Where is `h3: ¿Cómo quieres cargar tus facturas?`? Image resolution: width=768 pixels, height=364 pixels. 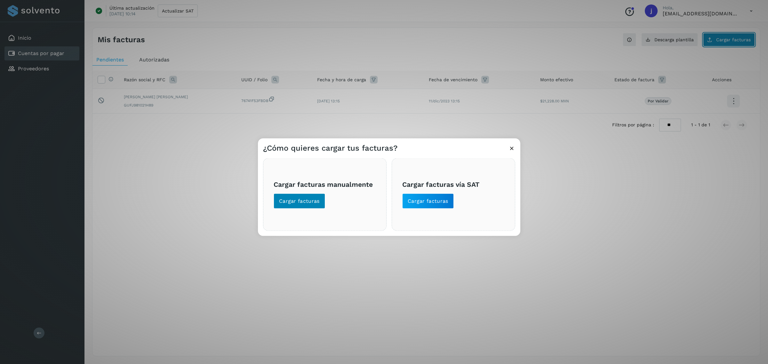
h3: ¿Cómo quieres cargar tus facturas? is located at coordinates (330, 148).